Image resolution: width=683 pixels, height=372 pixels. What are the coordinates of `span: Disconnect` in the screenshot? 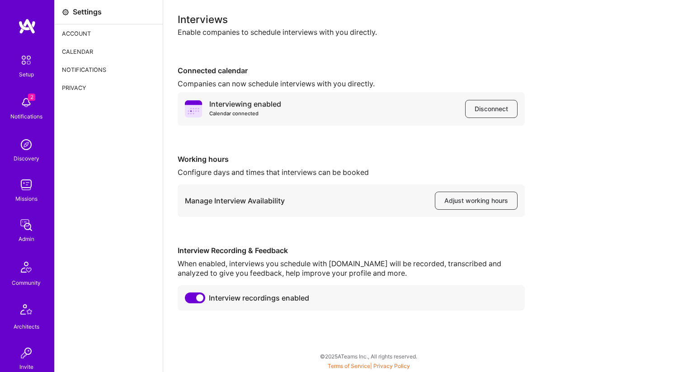 It's located at (492, 109).